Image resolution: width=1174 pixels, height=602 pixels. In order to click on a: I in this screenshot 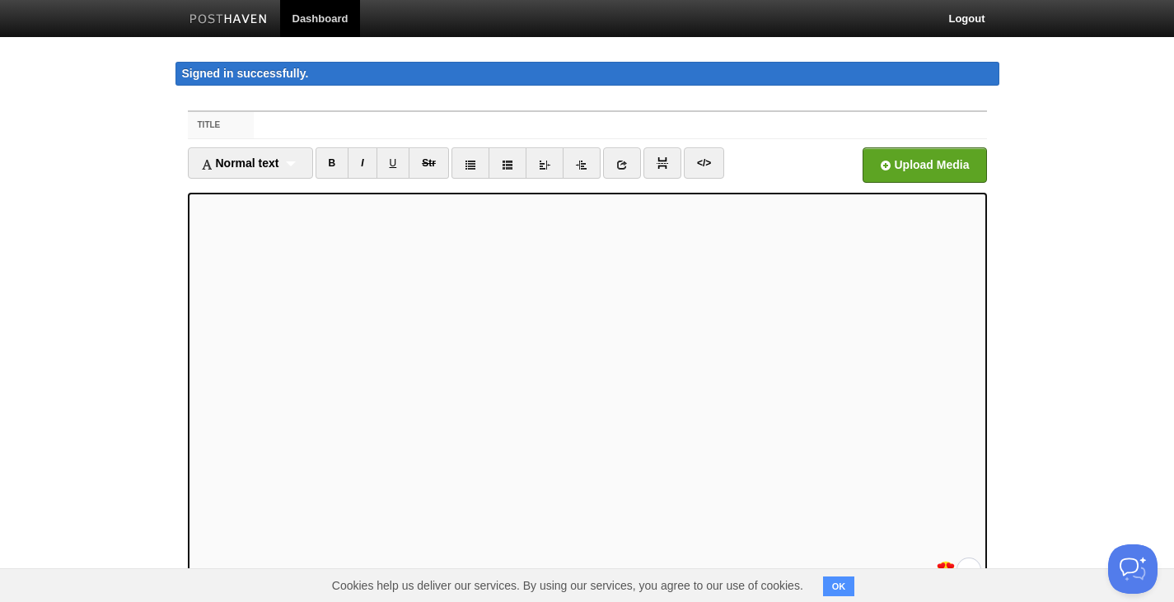, I will do `click(362, 163)`.